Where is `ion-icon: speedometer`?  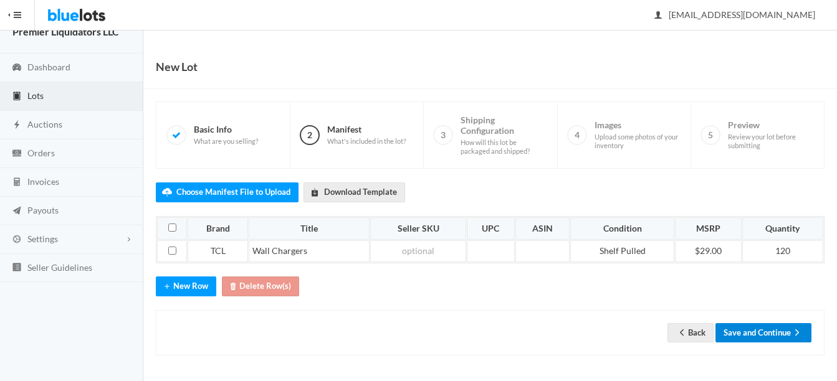
ion-icon: speedometer is located at coordinates (17, 68).